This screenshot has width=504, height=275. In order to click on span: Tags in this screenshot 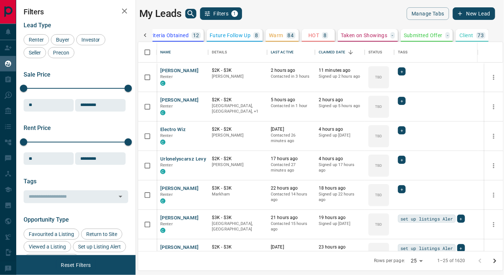, I will do `click(30, 181)`.